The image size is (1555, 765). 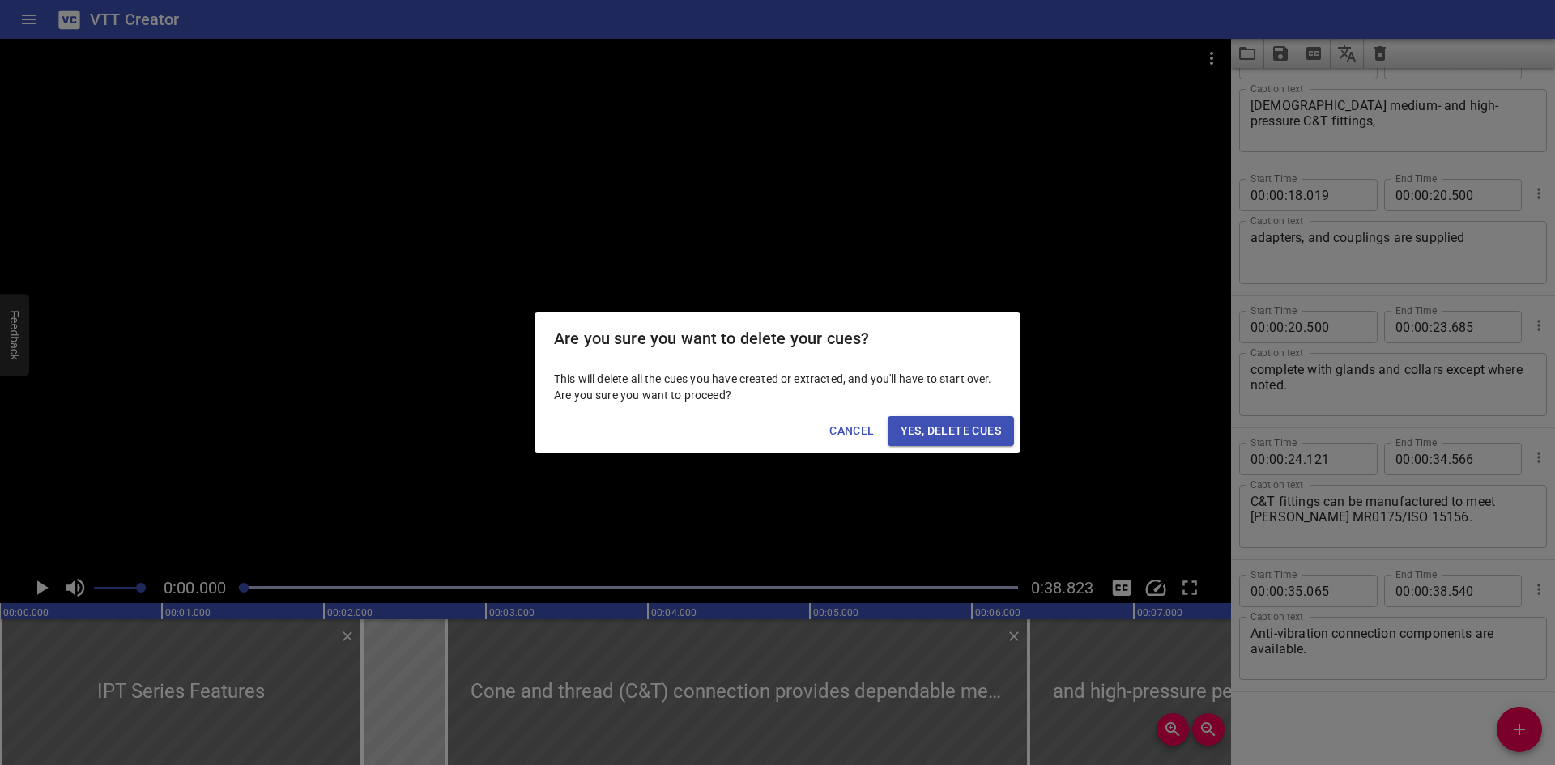 I want to click on h2: Are you sure you want to delete your cues?, so click(x=777, y=338).